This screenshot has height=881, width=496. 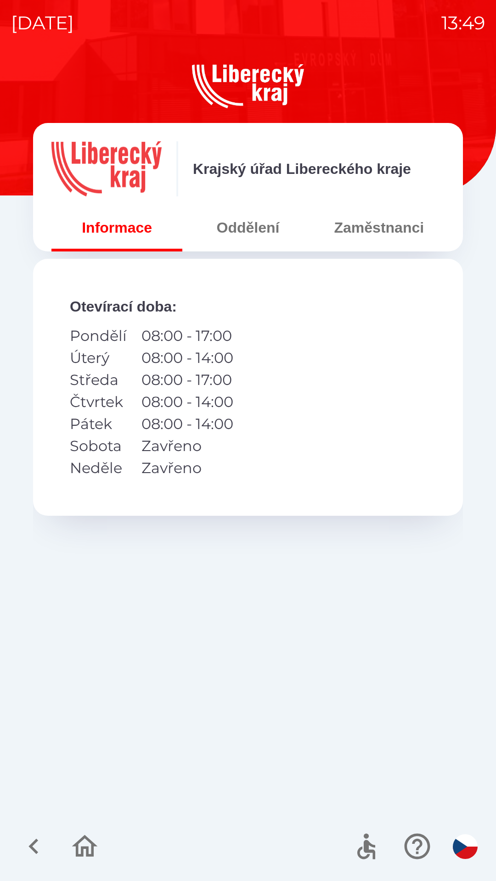 What do you see at coordinates (98, 402) in the screenshot?
I see `p: Čtvrtek` at bounding box center [98, 402].